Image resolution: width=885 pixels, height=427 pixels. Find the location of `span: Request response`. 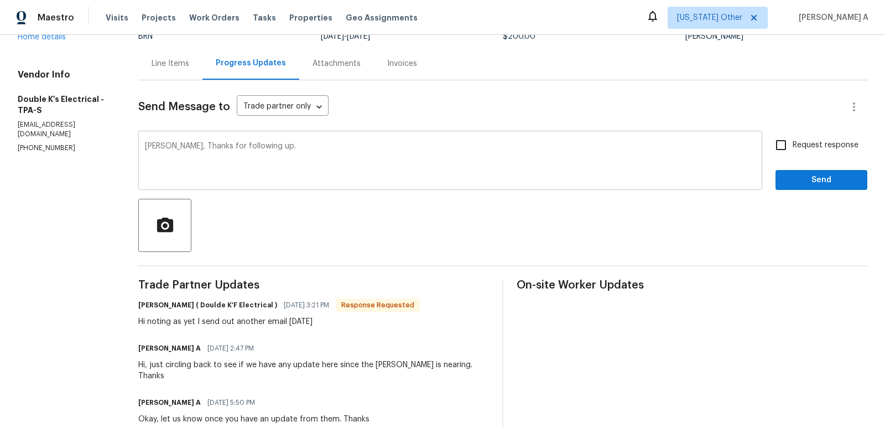

span: Request response is located at coordinates (826, 145).